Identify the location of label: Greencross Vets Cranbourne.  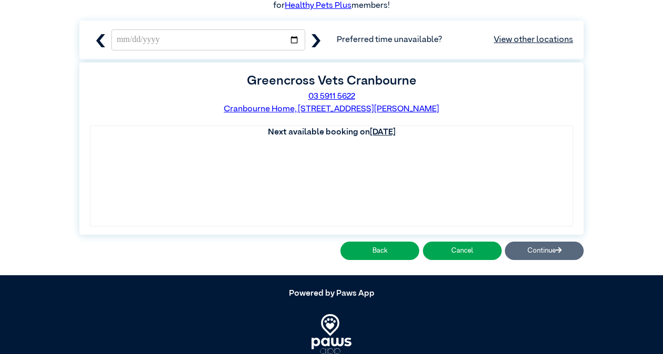
(331, 81).